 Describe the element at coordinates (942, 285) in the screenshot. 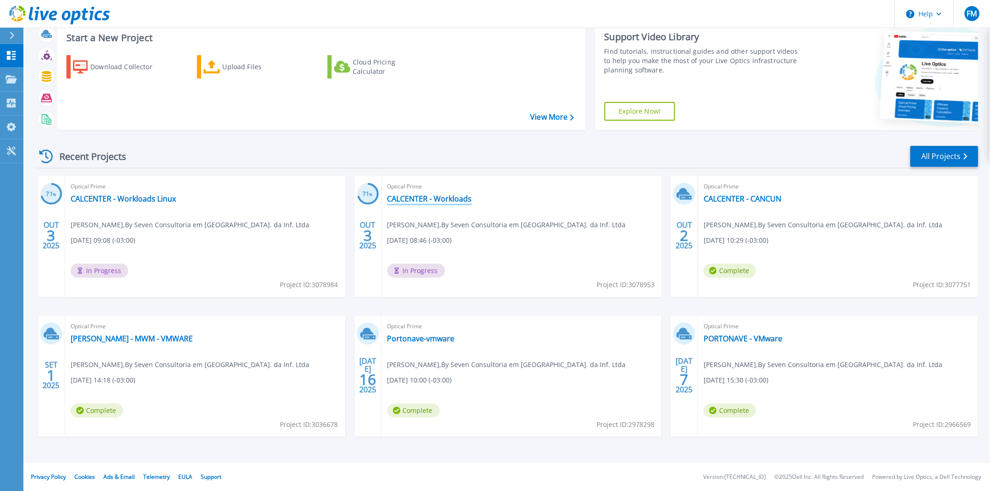

I see `span: Project ID: 3077751` at that location.